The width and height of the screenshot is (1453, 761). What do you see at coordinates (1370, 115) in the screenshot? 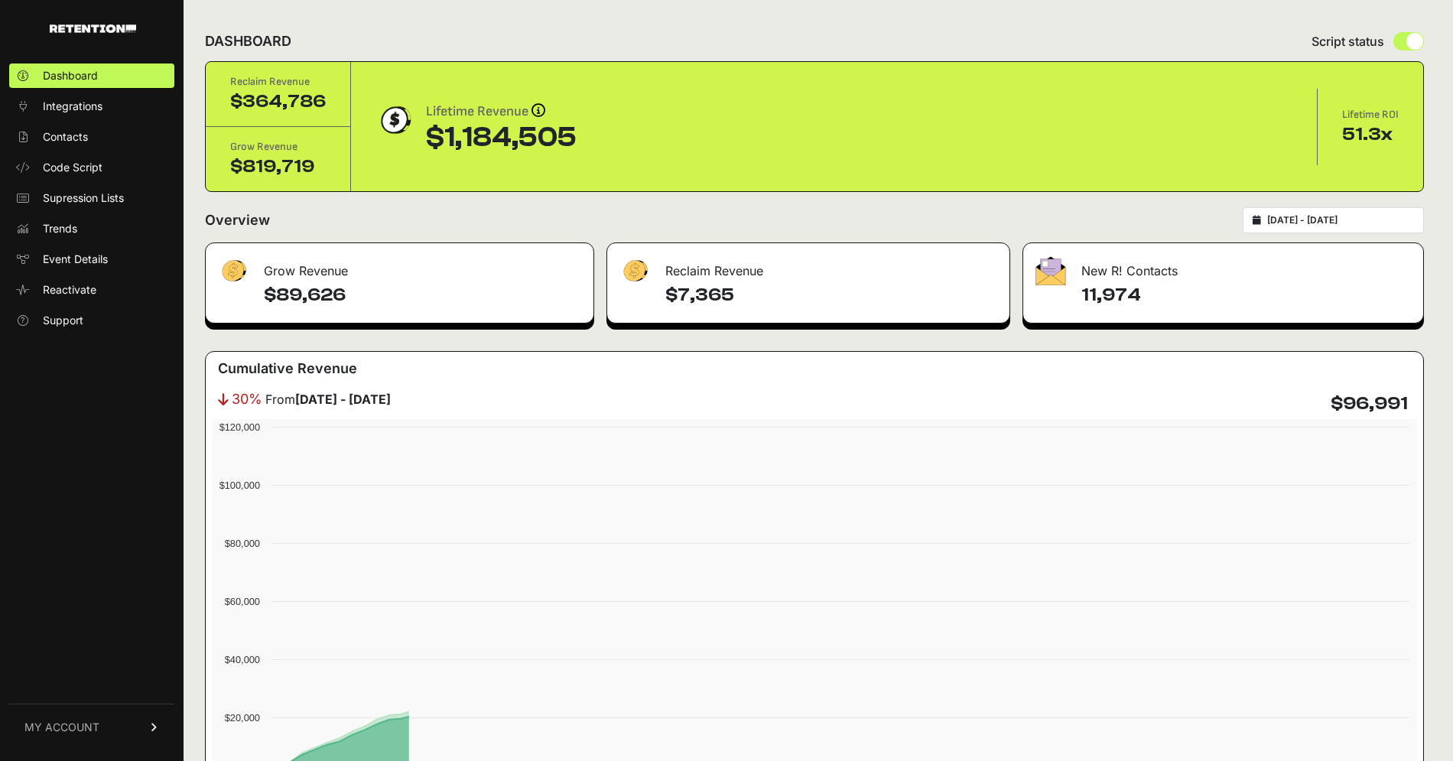
I see `div: Lifetime ROI` at bounding box center [1370, 115].